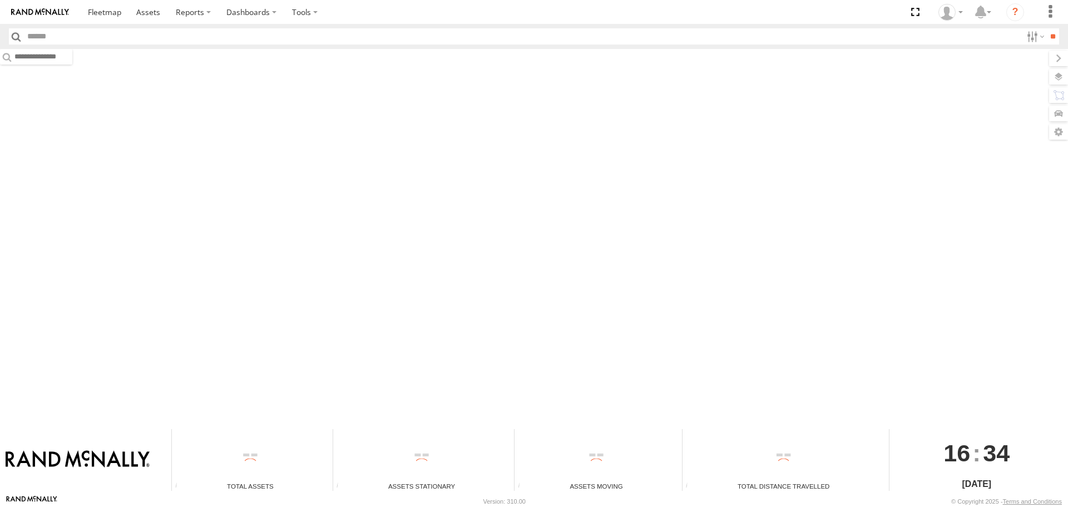  What do you see at coordinates (180, 486) in the screenshot?
I see `div: Total number of Enabled Assets` at bounding box center [180, 486].